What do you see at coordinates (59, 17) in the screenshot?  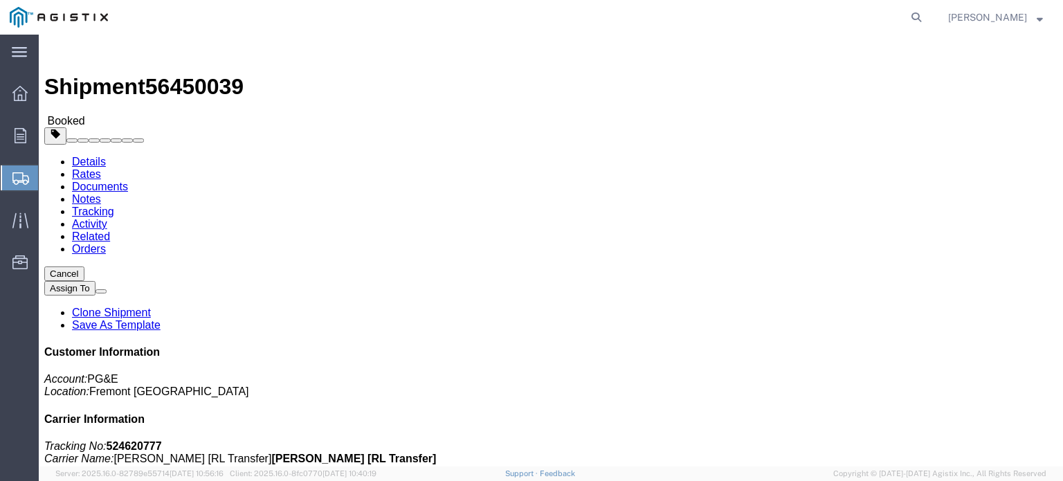 I see `img: logo` at bounding box center [59, 17].